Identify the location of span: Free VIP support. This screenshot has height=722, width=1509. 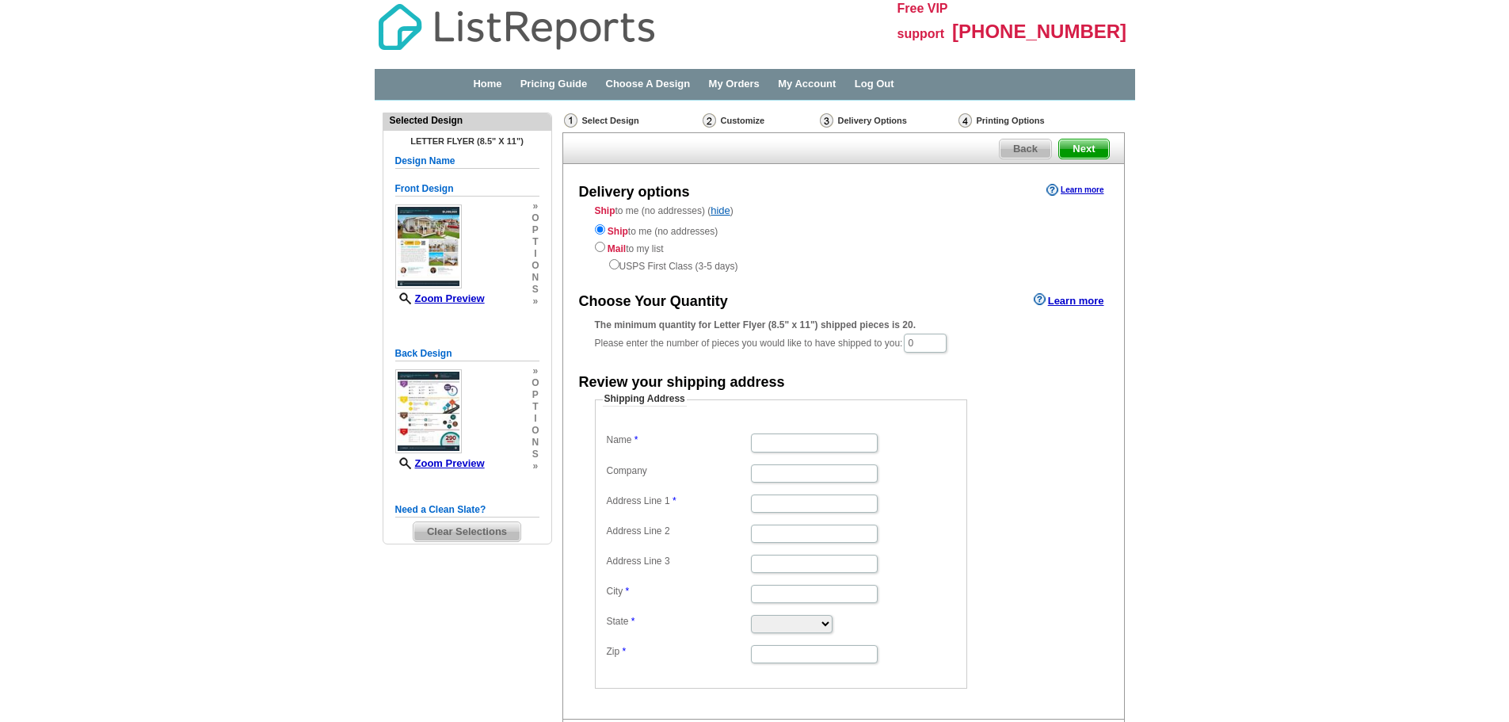
(923, 21).